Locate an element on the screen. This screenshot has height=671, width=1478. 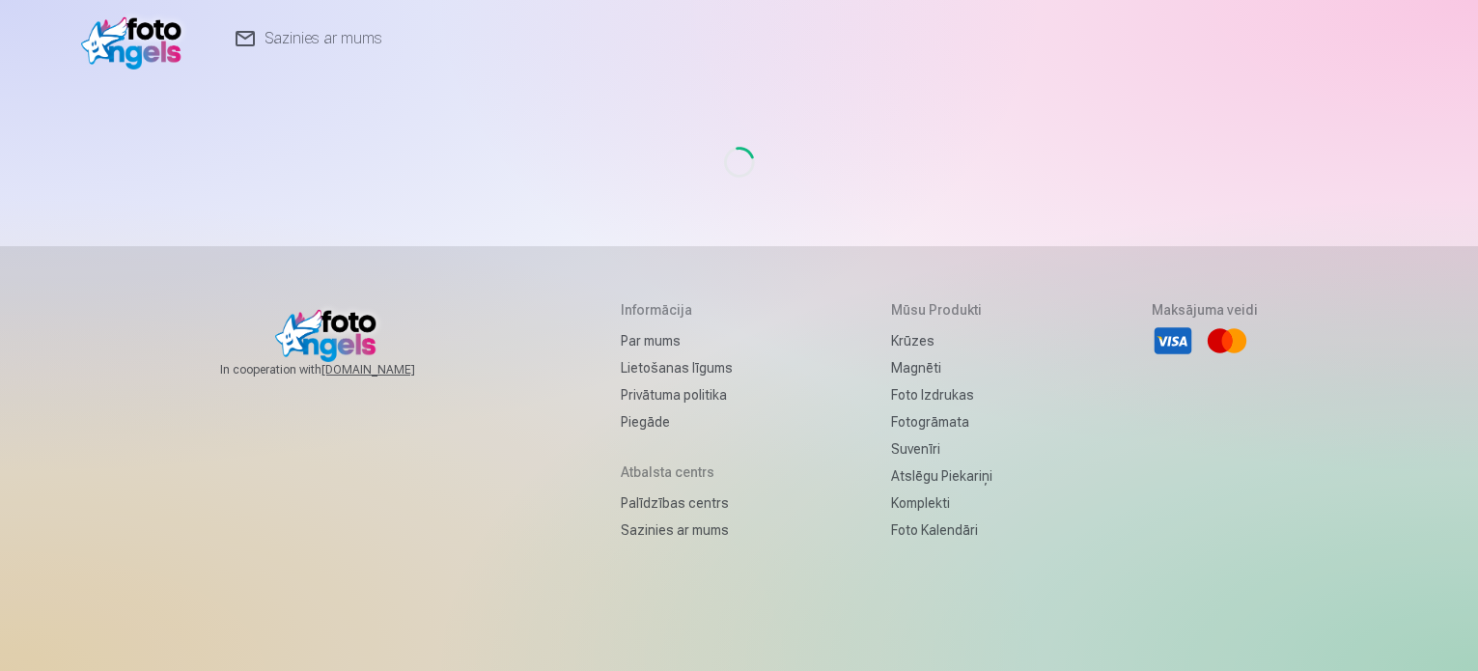
a: Fotogrāmata is located at coordinates (941, 422).